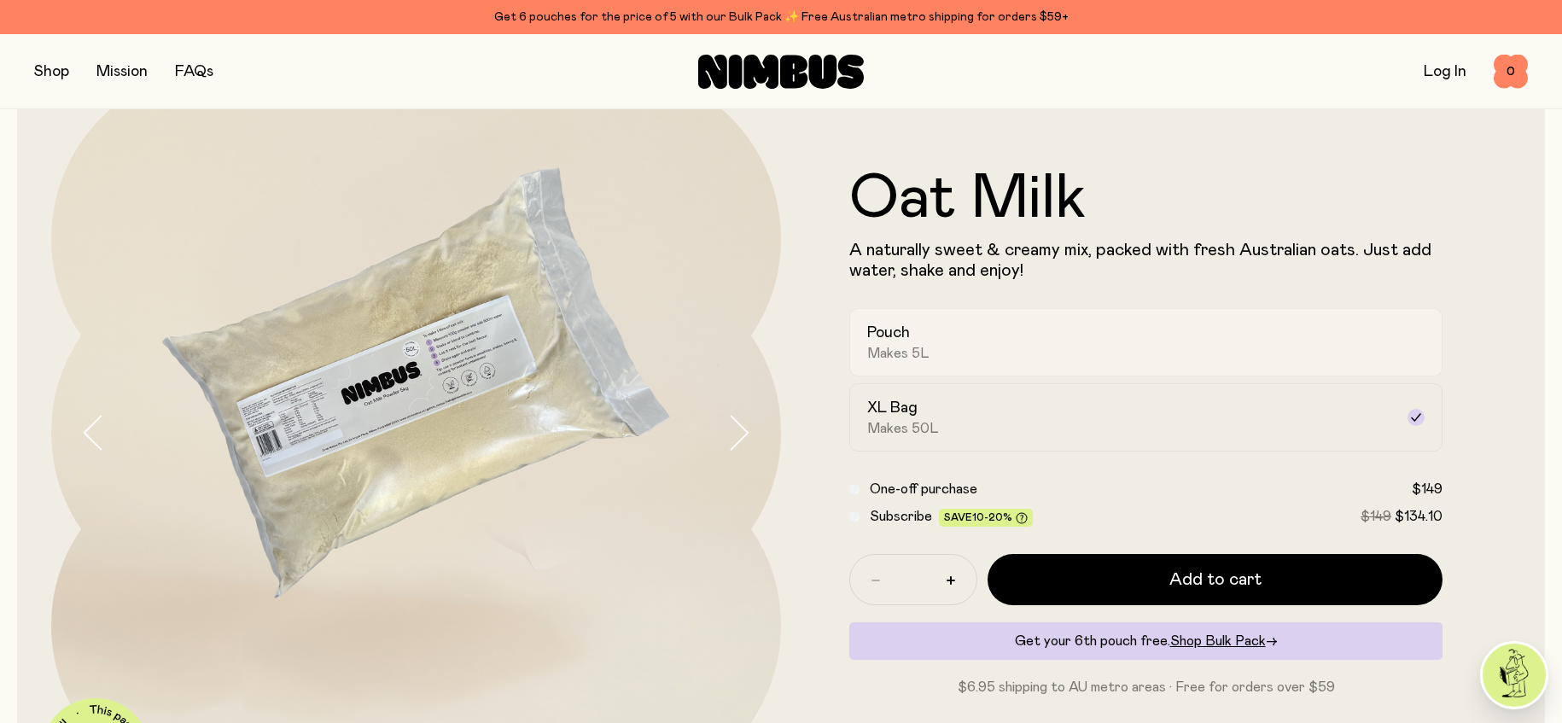 The height and width of the screenshot is (723, 1562). Describe the element at coordinates (892, 408) in the screenshot. I see `h2: XL Bag` at that location.